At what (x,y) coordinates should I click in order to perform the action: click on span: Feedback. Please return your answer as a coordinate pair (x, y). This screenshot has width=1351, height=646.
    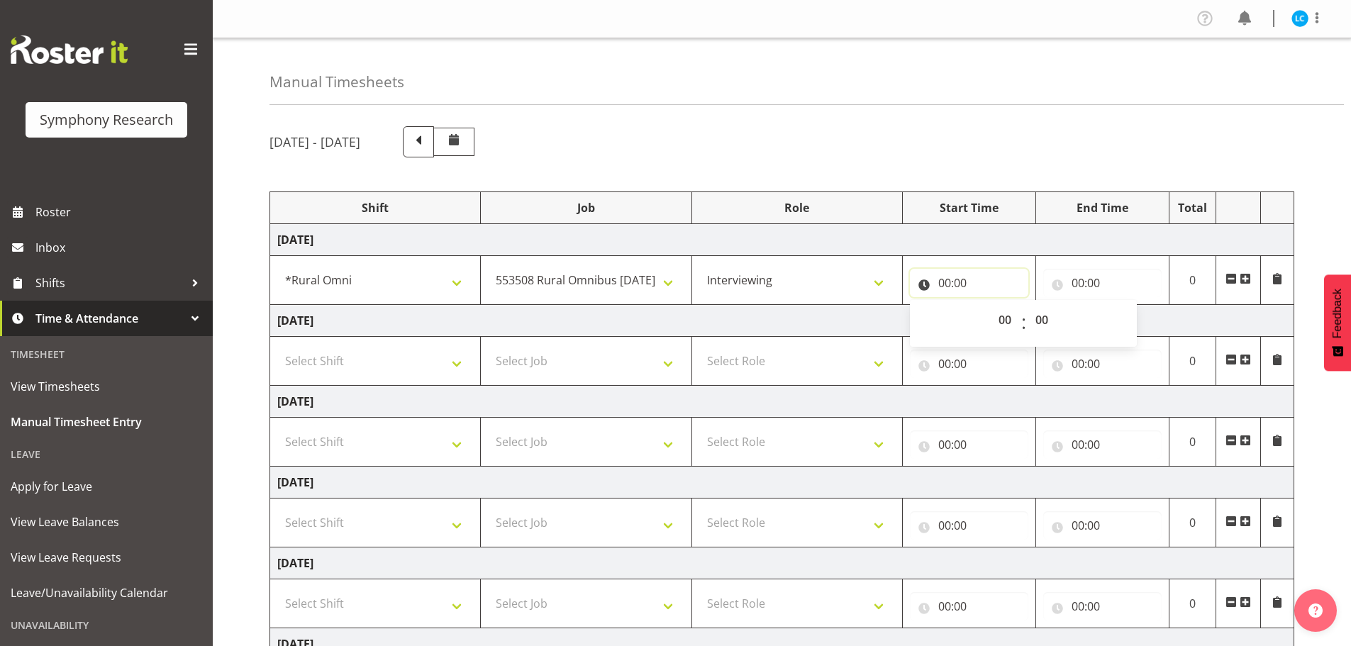
    Looking at the image, I should click on (1338, 313).